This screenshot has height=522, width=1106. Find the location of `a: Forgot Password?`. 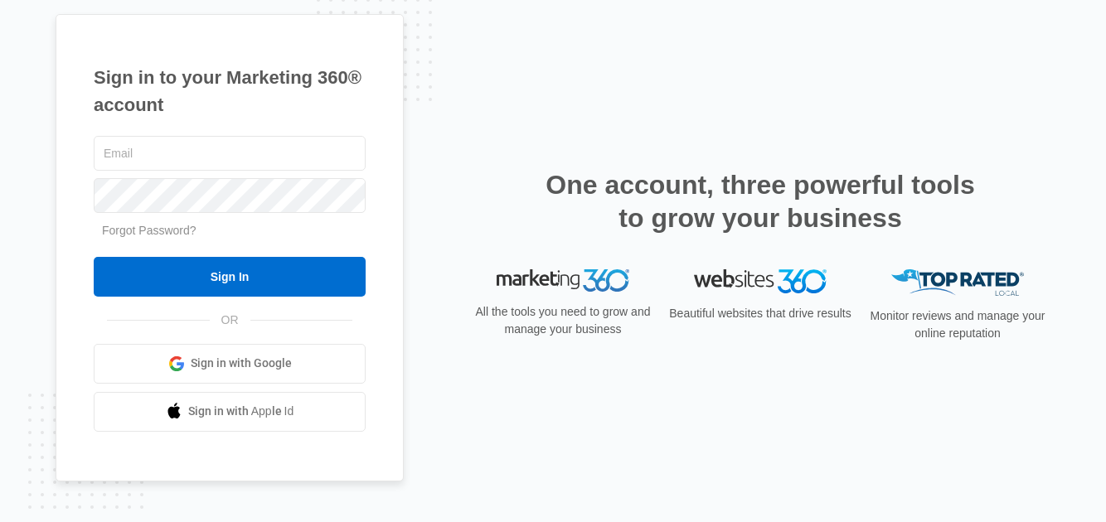

a: Forgot Password? is located at coordinates (149, 231).